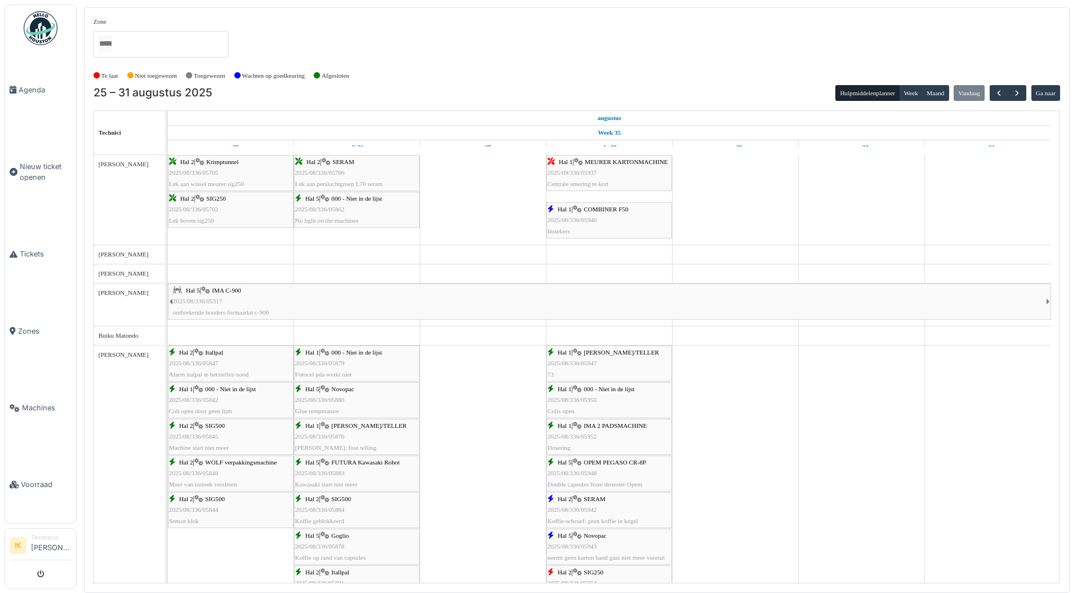 The height and width of the screenshot is (593, 1077). What do you see at coordinates (593, 521) in the screenshot?
I see `span: Koffie-schroef: geen koffie in kegel` at bounding box center [593, 521].